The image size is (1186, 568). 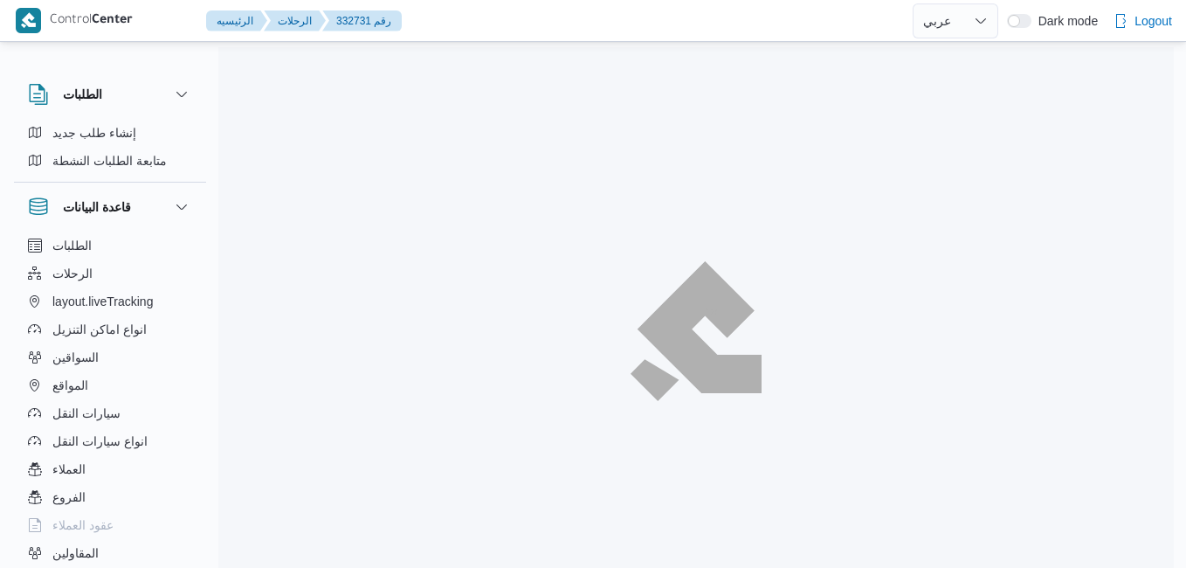 What do you see at coordinates (110, 207) in the screenshot?
I see `button: قاعدة البيانات` at bounding box center [110, 207].